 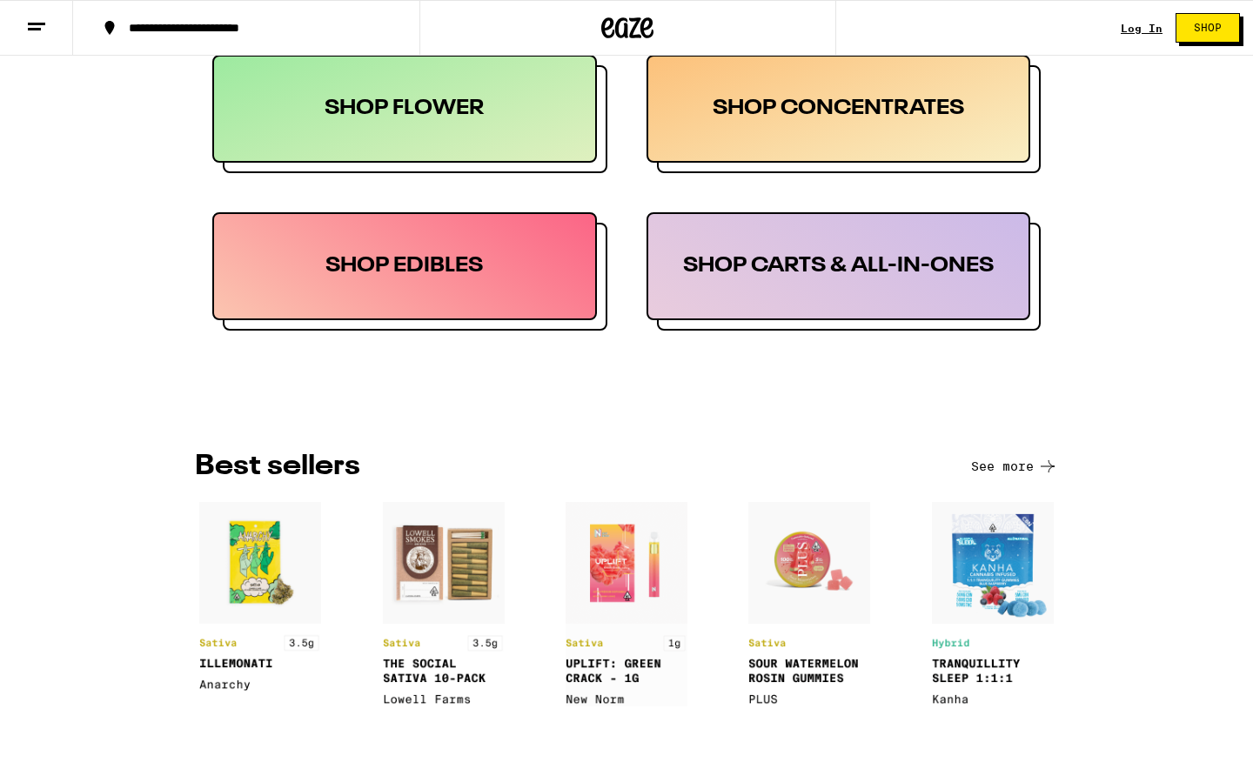 What do you see at coordinates (839, 109) in the screenshot?
I see `div: SHOP CONCENTRATES` at bounding box center [839, 109].